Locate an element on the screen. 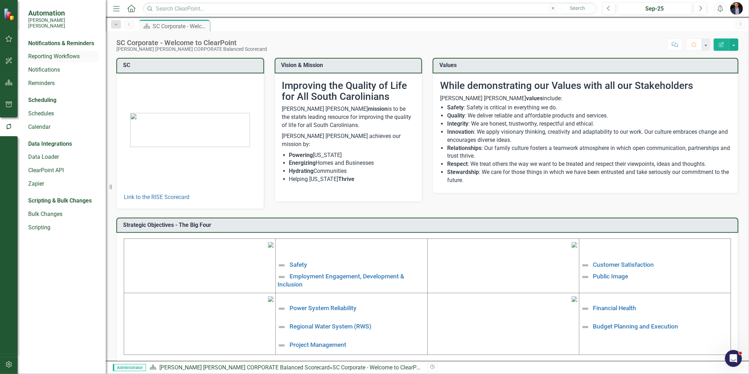 This screenshot has width=749, height=374. li: : We apply visionary thinking, creativity and adaptability to our work. Our culture embraces chan... is located at coordinates (589, 136).